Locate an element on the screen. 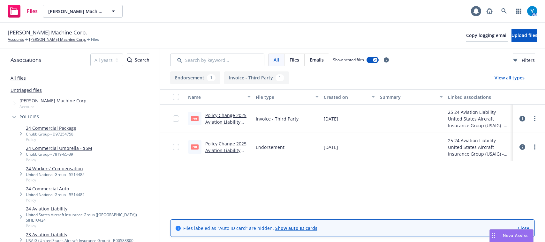  button: Endorsement is located at coordinates (195, 78).